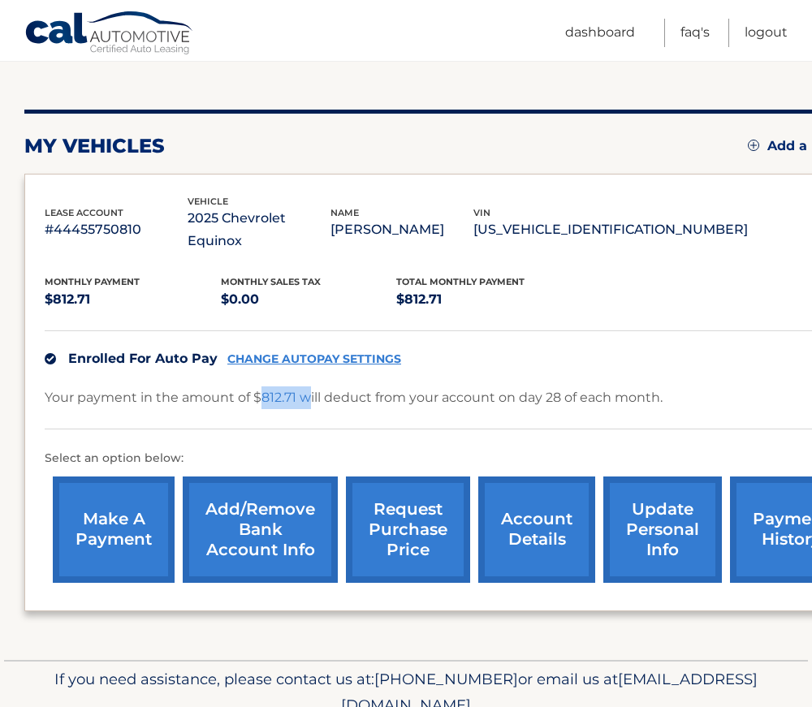  Describe the element at coordinates (753, 145) in the screenshot. I see `img: add.svg` at that location.